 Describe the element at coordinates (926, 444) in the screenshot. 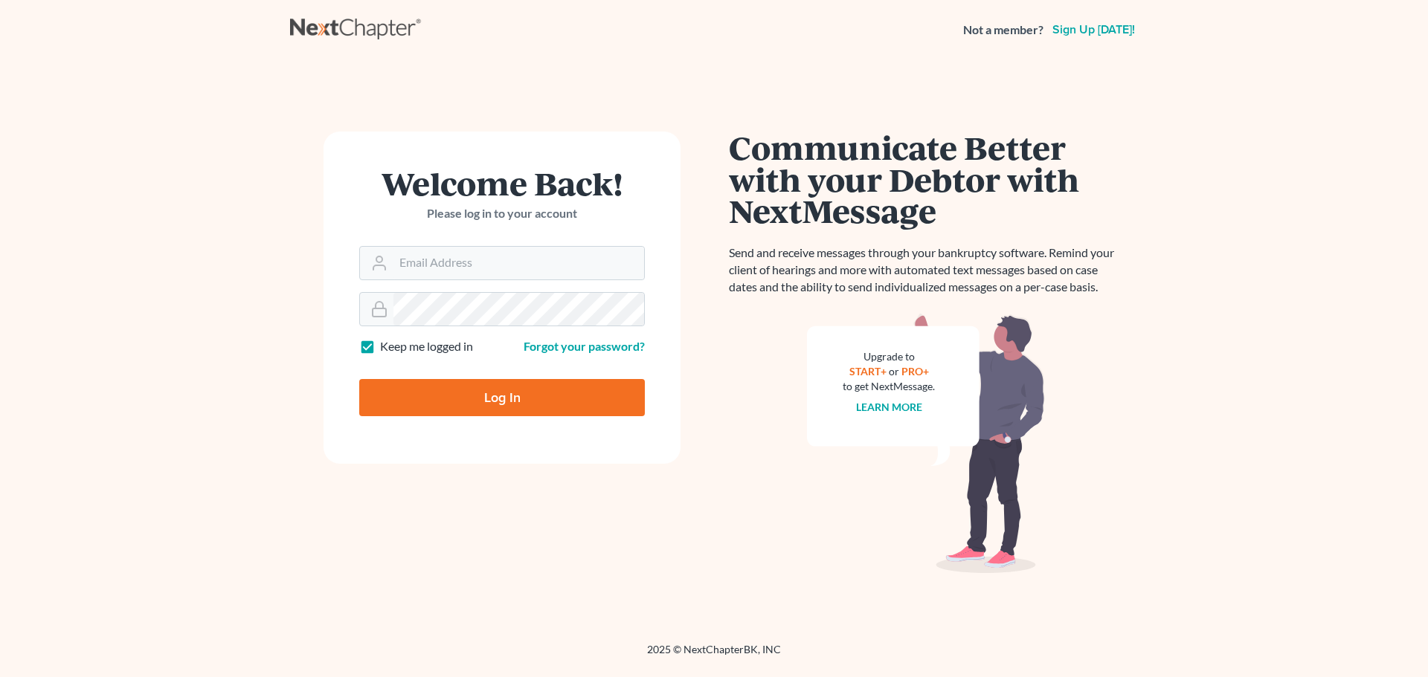

I see `img: nextmessage_bg-59042aed3d76b12b5cd301f8e5b87938c9018125f34e5fa2b7a6b67550977c72.svg` at that location.